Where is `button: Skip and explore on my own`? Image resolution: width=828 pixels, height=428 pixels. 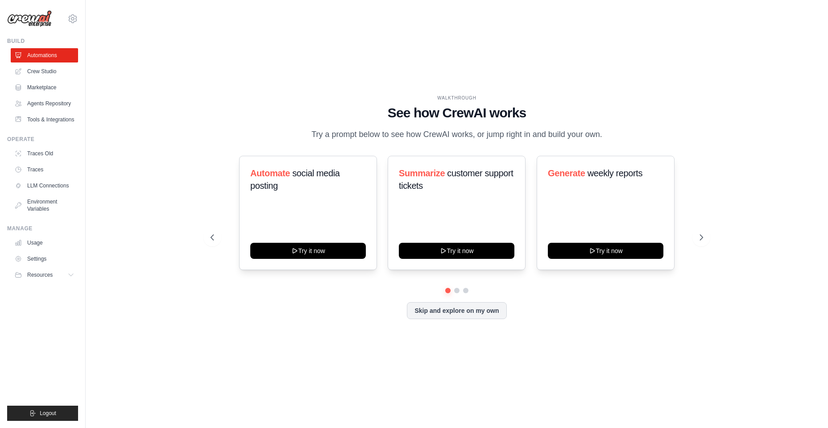
button: Skip and explore on my own is located at coordinates (456, 310).